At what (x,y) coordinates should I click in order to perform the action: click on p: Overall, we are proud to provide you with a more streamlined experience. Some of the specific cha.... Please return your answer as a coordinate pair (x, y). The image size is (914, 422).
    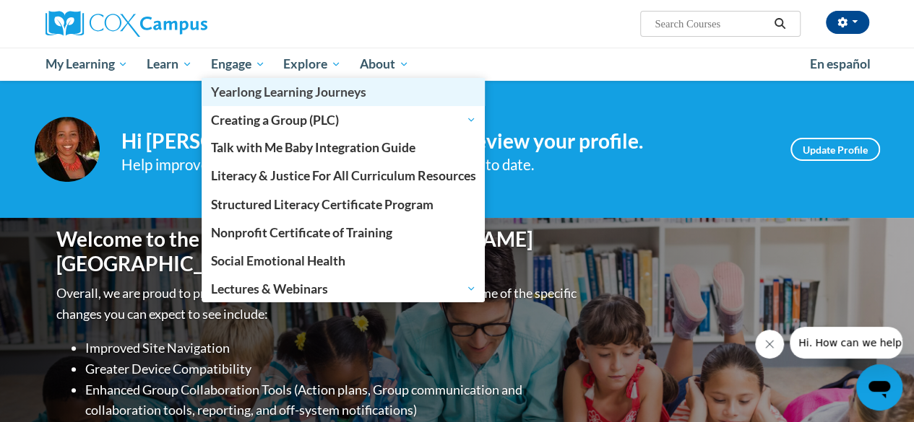
    Looking at the image, I should click on (318, 304).